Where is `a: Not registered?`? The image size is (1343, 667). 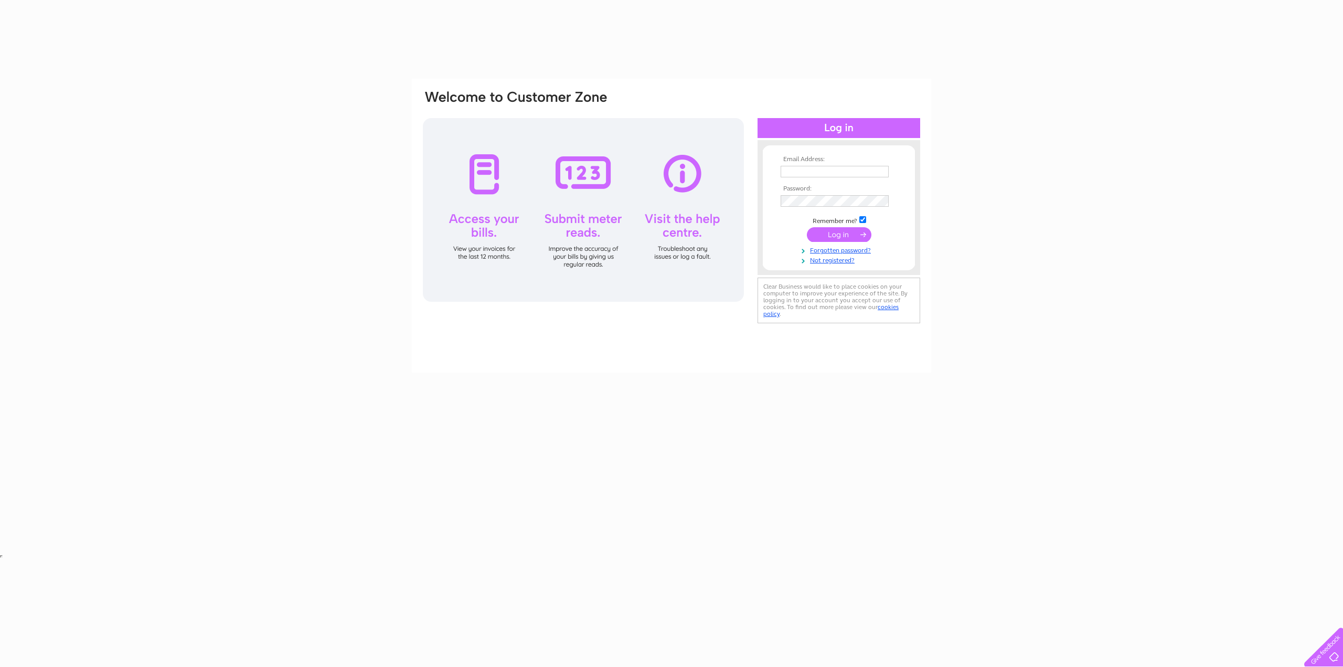 a: Not registered? is located at coordinates (840, 259).